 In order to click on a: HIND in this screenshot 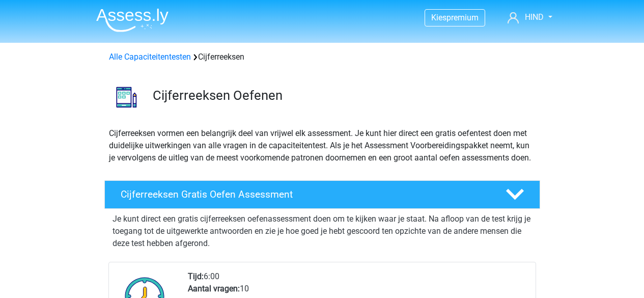, I will do `click(529, 17)`.